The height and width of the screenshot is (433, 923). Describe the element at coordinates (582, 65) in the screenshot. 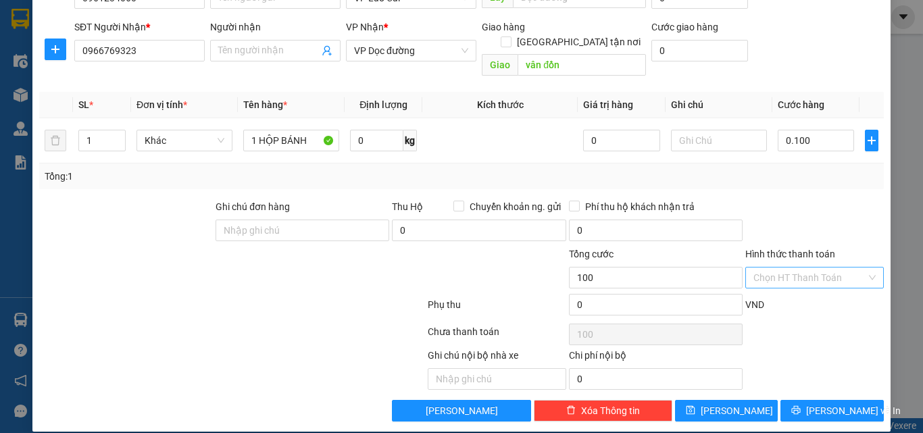

I see `input: Dọc đường` at that location.